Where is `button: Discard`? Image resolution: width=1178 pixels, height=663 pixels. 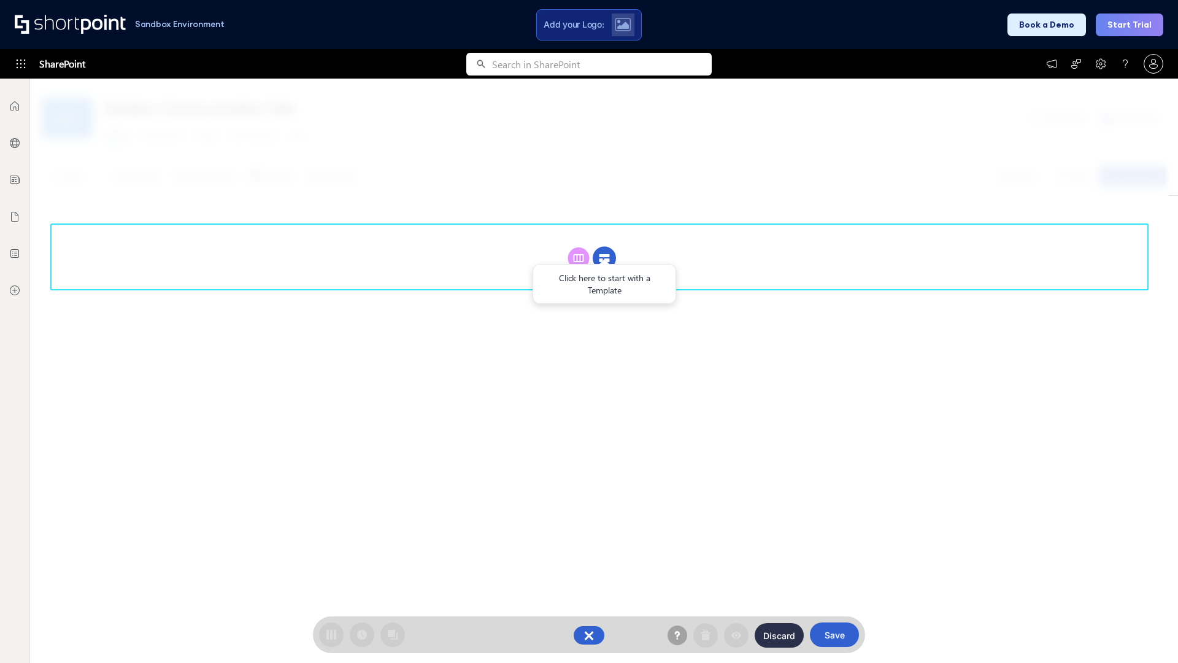 button: Discard is located at coordinates (779, 635).